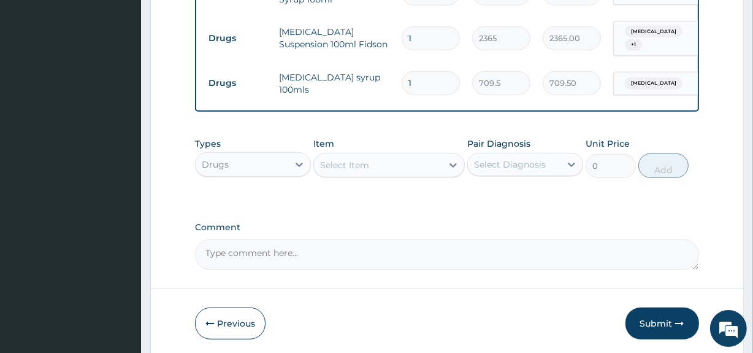  I want to click on div: Chat with us now, so click(135, 77).